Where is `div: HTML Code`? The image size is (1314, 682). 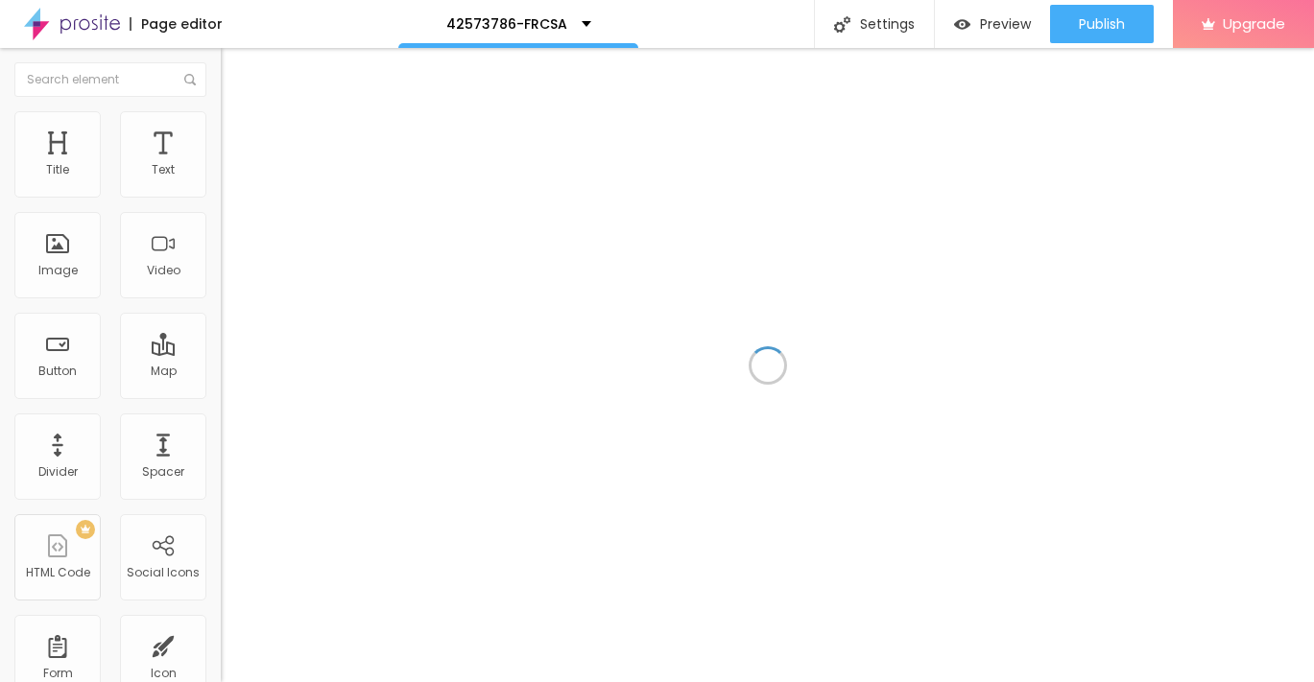 div: HTML Code is located at coordinates (58, 573).